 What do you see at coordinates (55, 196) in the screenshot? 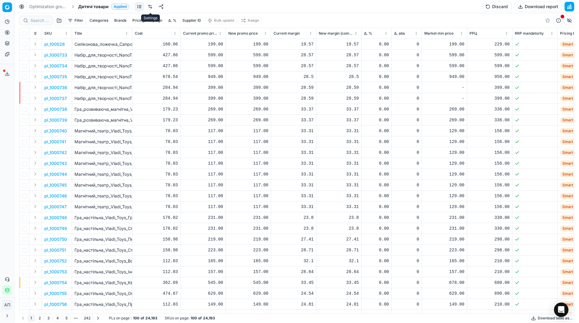
I see `p: pl_1000746` at bounding box center [55, 196].